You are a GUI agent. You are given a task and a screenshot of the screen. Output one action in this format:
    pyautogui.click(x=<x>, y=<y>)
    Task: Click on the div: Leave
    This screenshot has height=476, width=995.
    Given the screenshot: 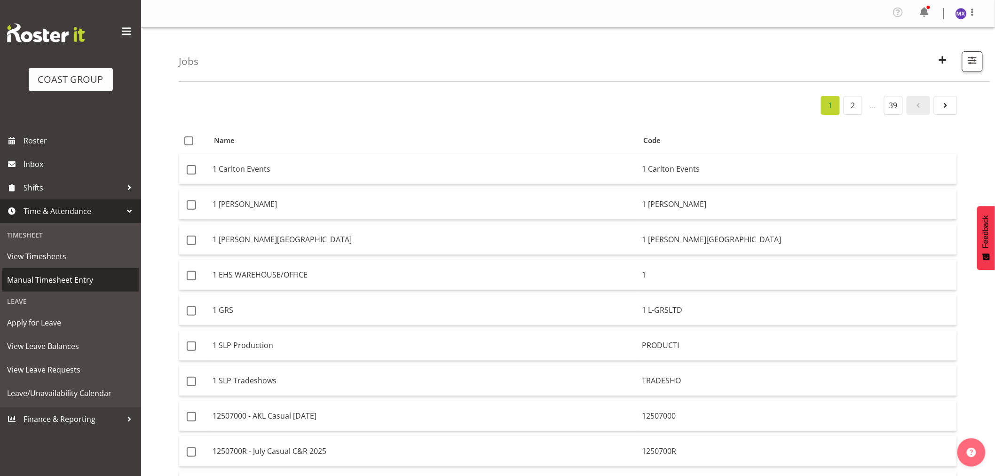 What is the action you would take?
    pyautogui.click(x=71, y=301)
    